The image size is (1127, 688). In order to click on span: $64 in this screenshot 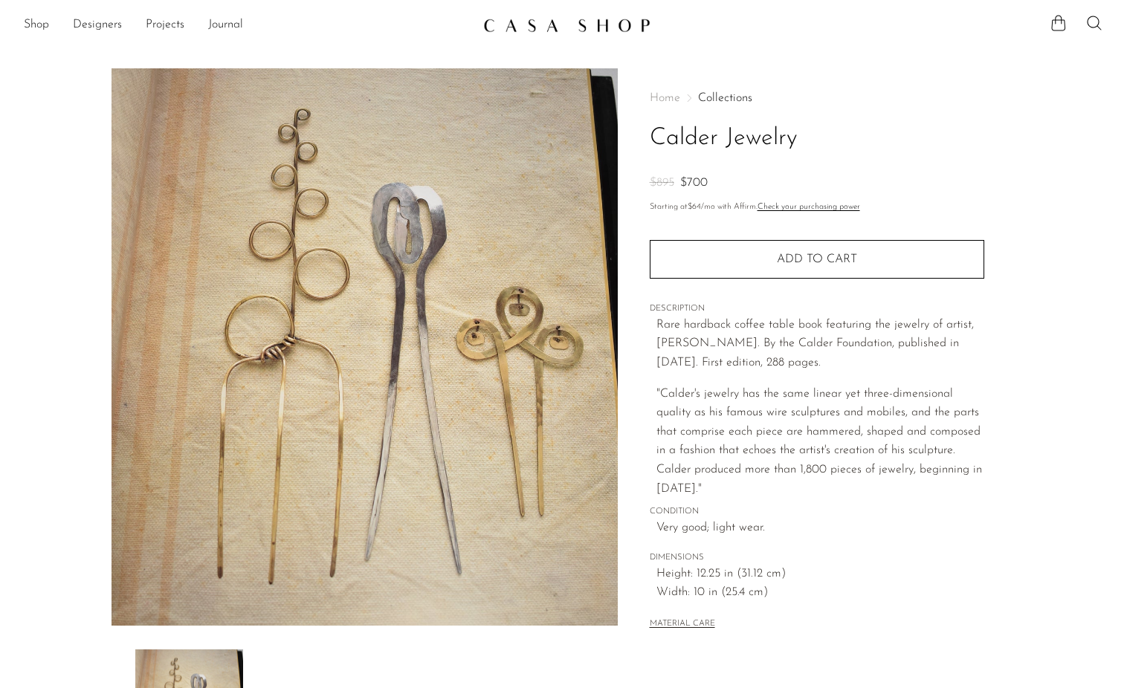, I will do `click(694, 207)`.